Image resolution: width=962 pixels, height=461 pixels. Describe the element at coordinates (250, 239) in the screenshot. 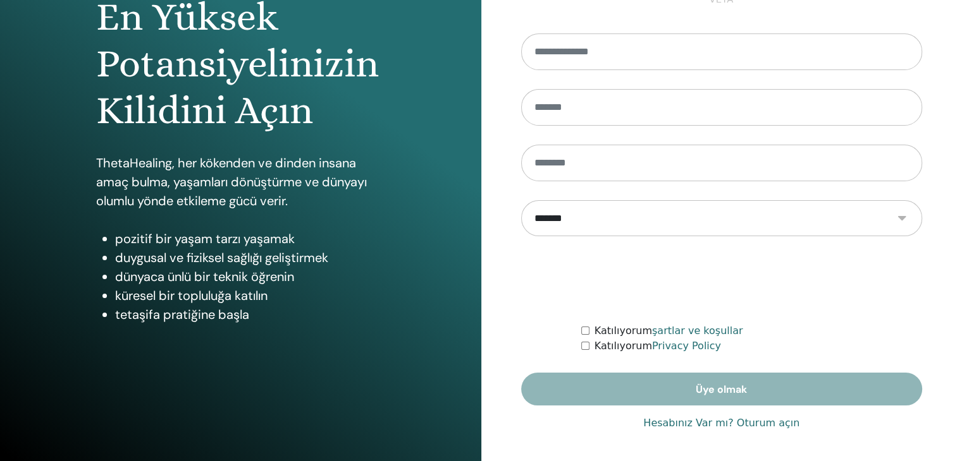

I see `li: pozitif bir yaşam tarzı yaşamak` at that location.